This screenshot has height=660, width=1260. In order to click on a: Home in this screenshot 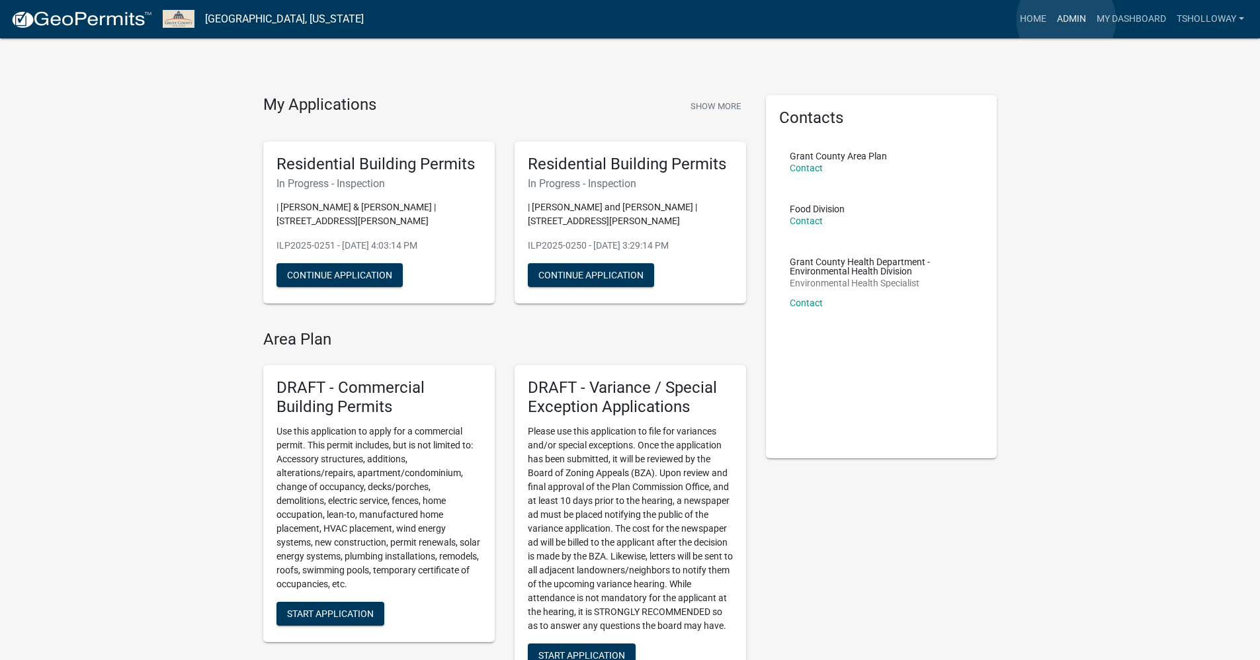, I will do `click(1033, 19)`.